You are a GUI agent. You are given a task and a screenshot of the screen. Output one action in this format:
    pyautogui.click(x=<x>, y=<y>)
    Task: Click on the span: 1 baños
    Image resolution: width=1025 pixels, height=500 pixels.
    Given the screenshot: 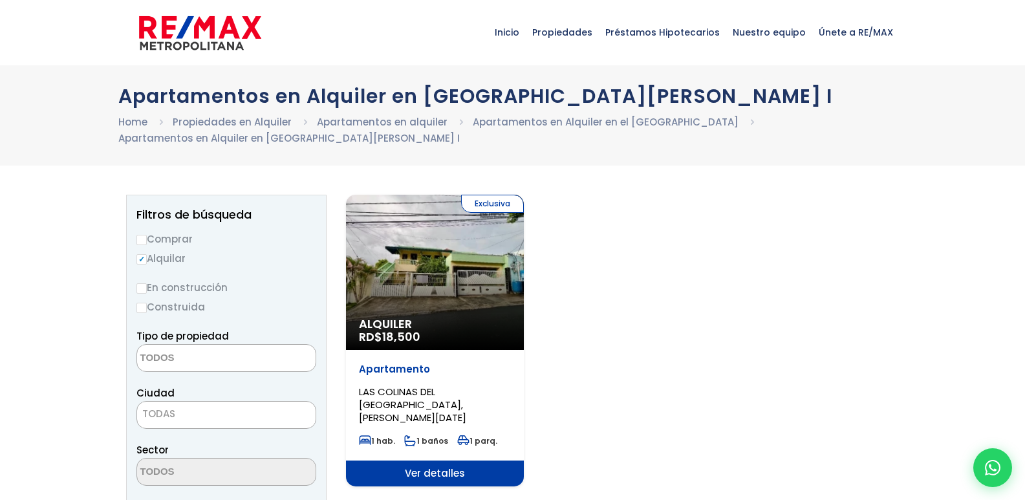 What is the action you would take?
    pyautogui.click(x=426, y=441)
    